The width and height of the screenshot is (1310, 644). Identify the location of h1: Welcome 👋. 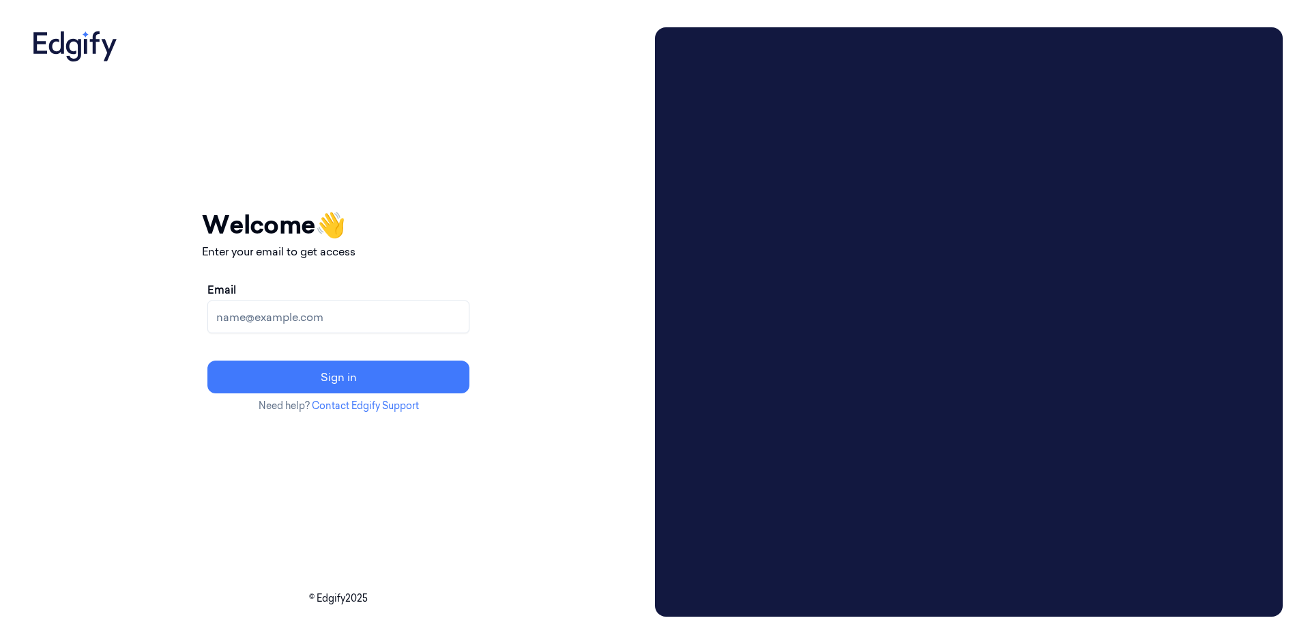
(338, 225).